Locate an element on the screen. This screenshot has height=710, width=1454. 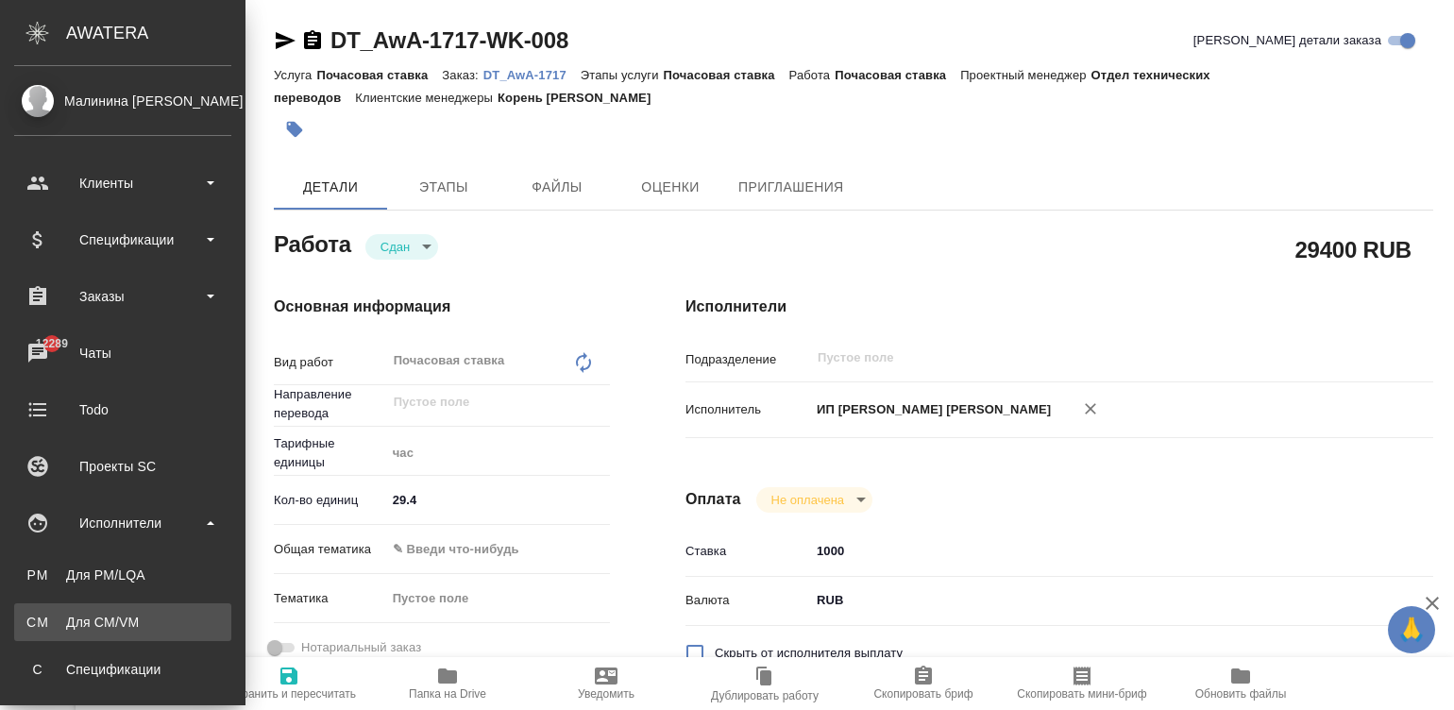
span: Обновить файлы is located at coordinates (1240, 694).